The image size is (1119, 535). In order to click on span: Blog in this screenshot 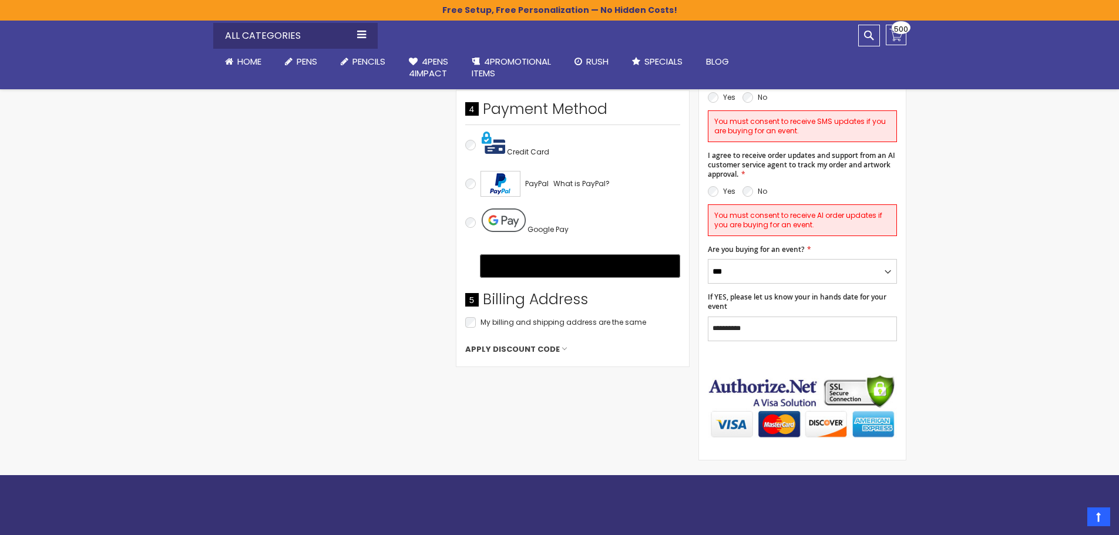, I will do `click(717, 61)`.